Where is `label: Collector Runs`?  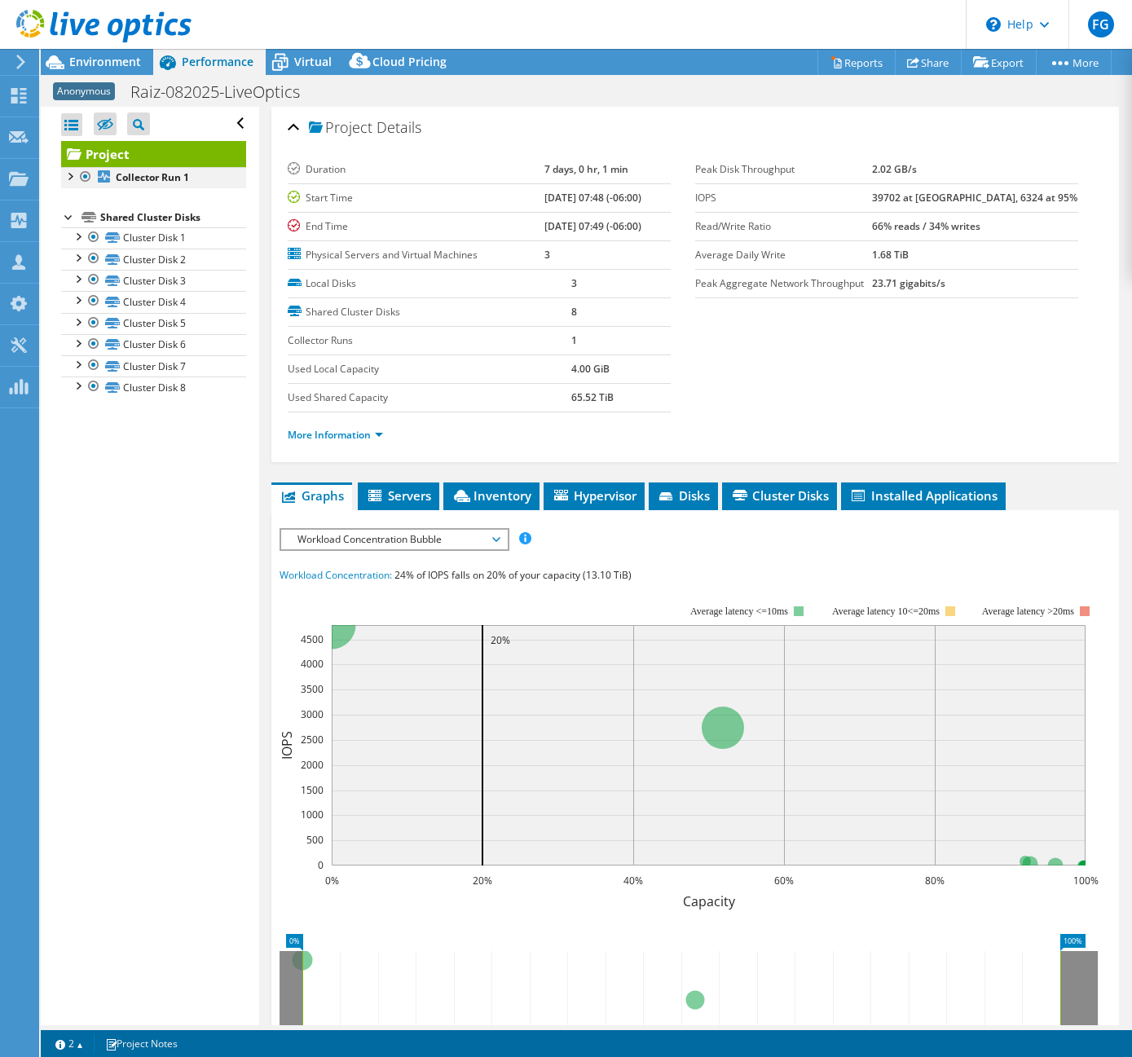
label: Collector Runs is located at coordinates (430, 341).